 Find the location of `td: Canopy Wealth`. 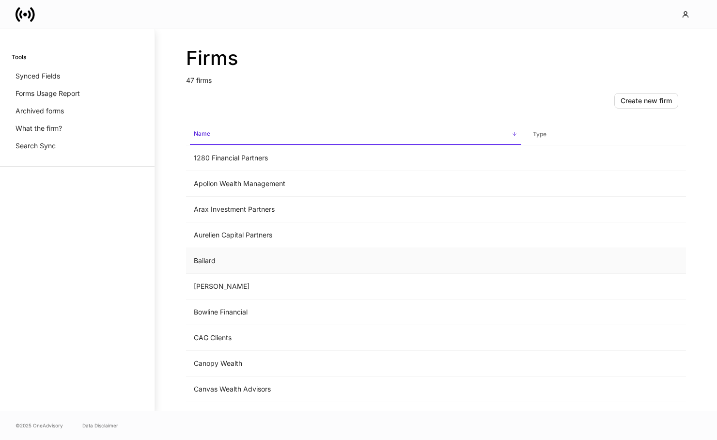

td: Canopy Wealth is located at coordinates (355, 363).